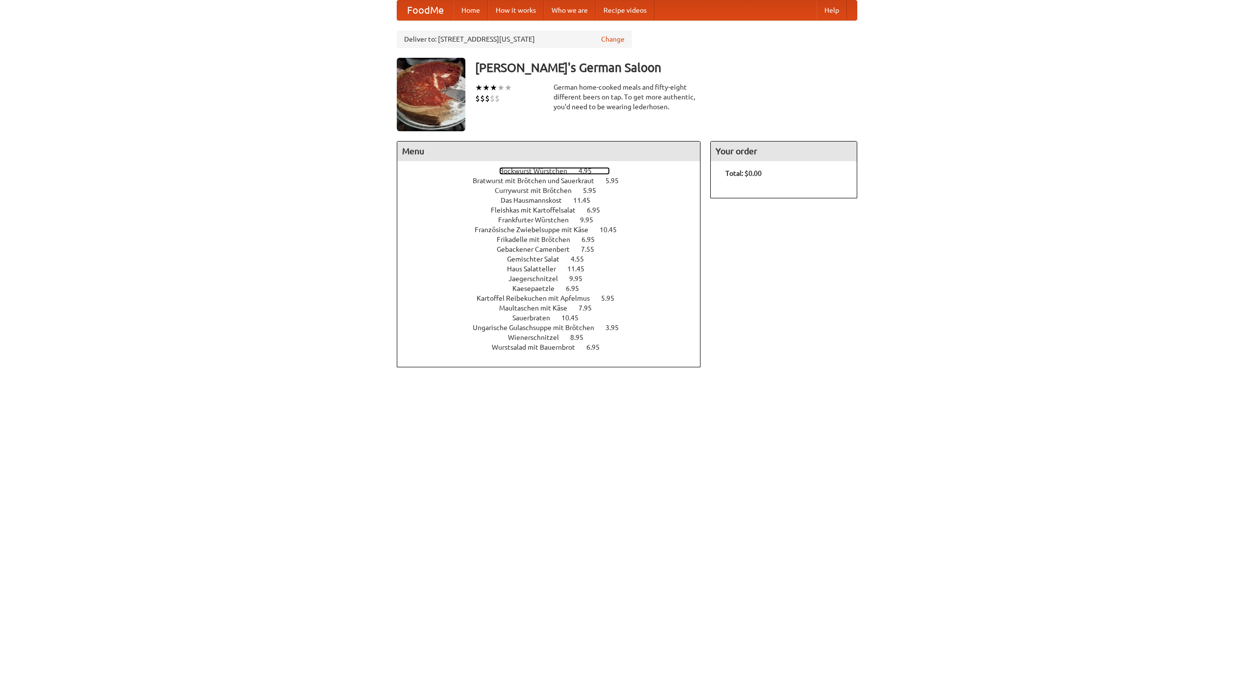 This screenshot has height=693, width=1254. Describe the element at coordinates (555, 181) in the screenshot. I see `a: Bratwurst mit Brötchen und Sauerkraut 5.95` at that location.